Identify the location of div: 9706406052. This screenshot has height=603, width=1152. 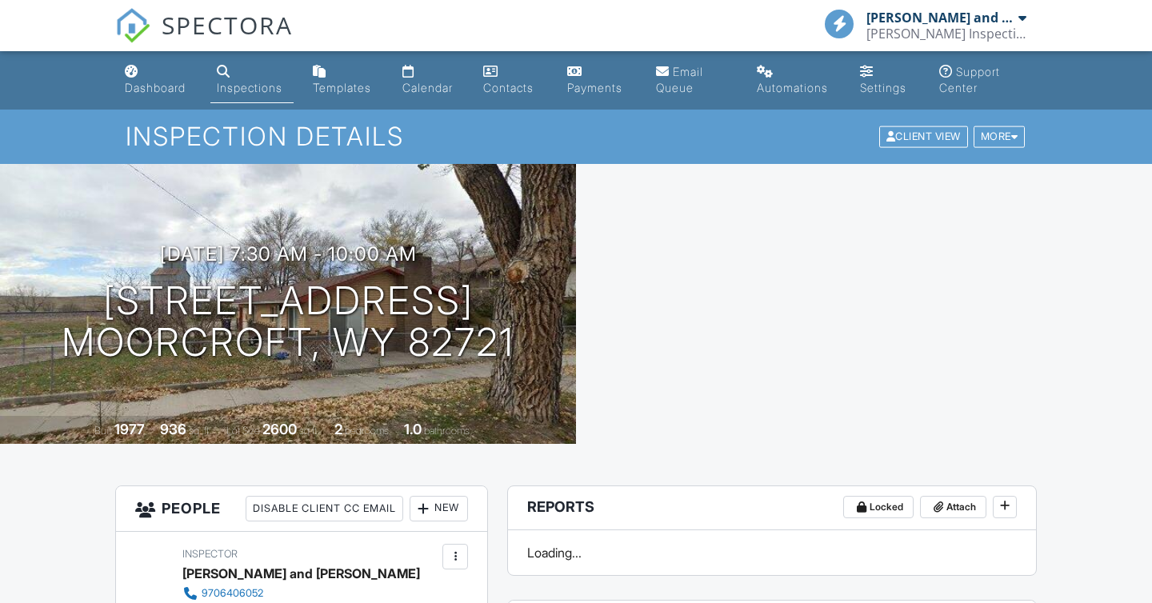
(232, 593).